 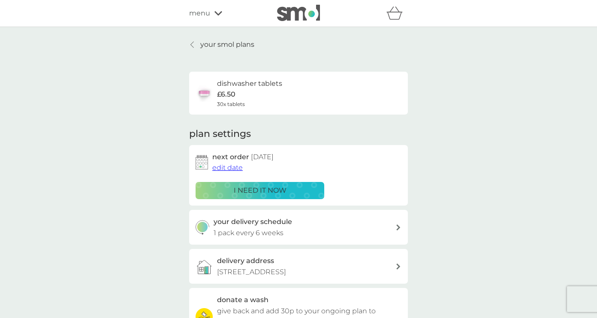 I want to click on h2: next order, so click(x=243, y=157).